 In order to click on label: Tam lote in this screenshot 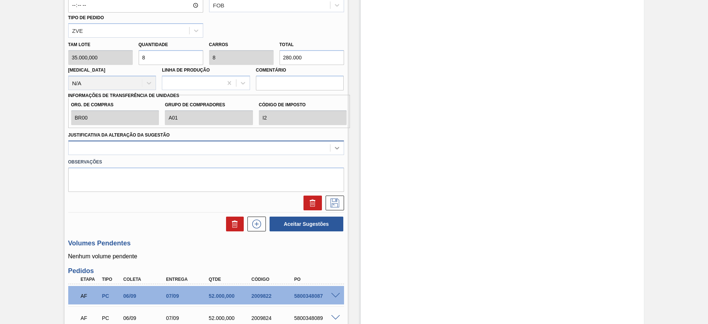, I will do `click(100, 45)`.